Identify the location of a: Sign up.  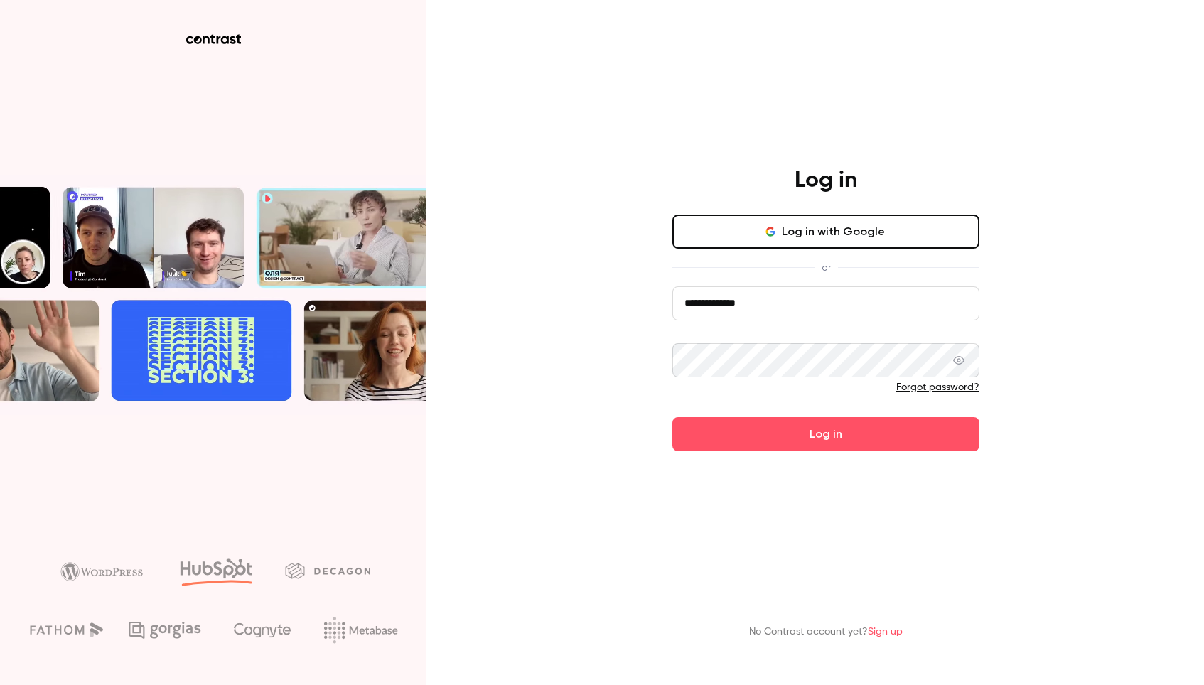
(885, 632).